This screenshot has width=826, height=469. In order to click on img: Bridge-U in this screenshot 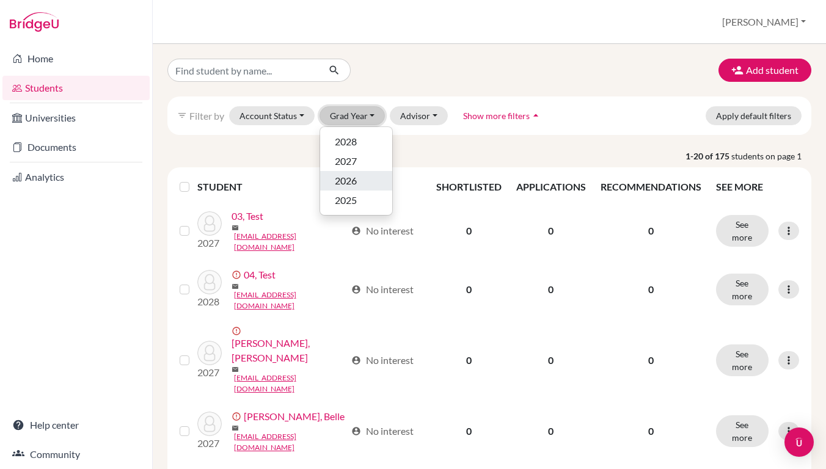, I will do `click(34, 22)`.